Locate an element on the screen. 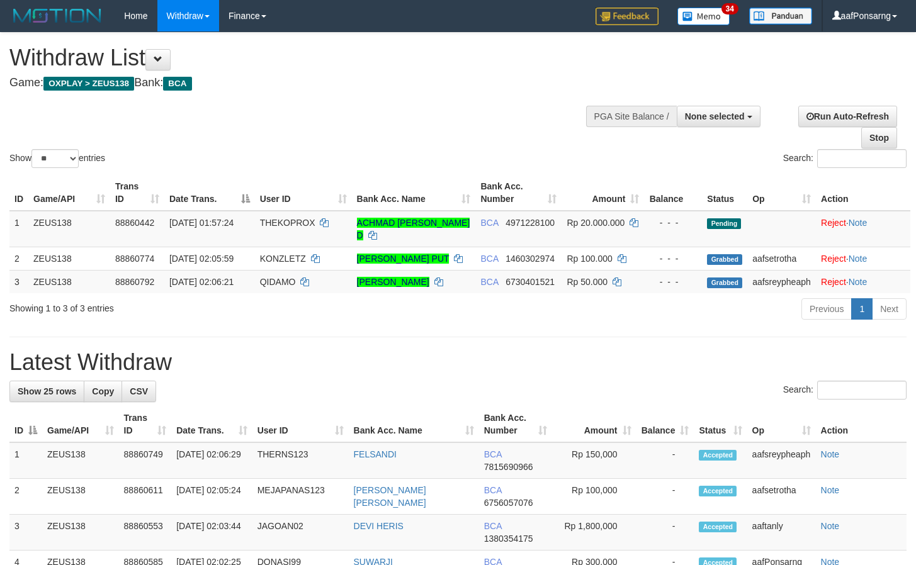 The width and height of the screenshot is (916, 565). span: None selected is located at coordinates (715, 116).